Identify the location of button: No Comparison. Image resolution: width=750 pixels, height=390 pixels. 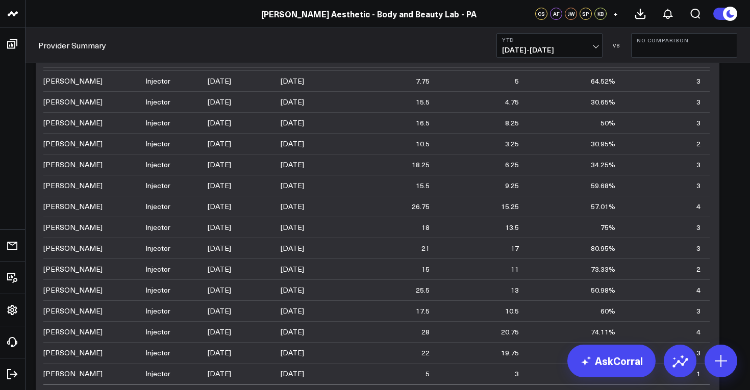
(684, 45).